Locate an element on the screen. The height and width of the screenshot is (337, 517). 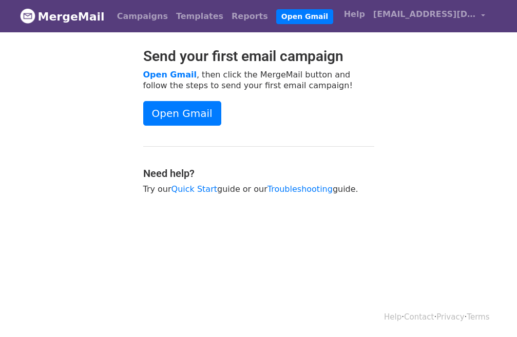
div: Chat Widget is located at coordinates (491, 312).